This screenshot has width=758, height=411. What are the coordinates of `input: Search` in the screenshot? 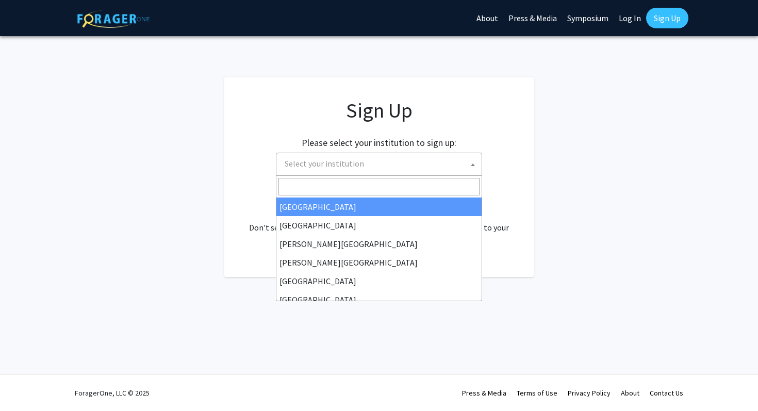 It's located at (379, 187).